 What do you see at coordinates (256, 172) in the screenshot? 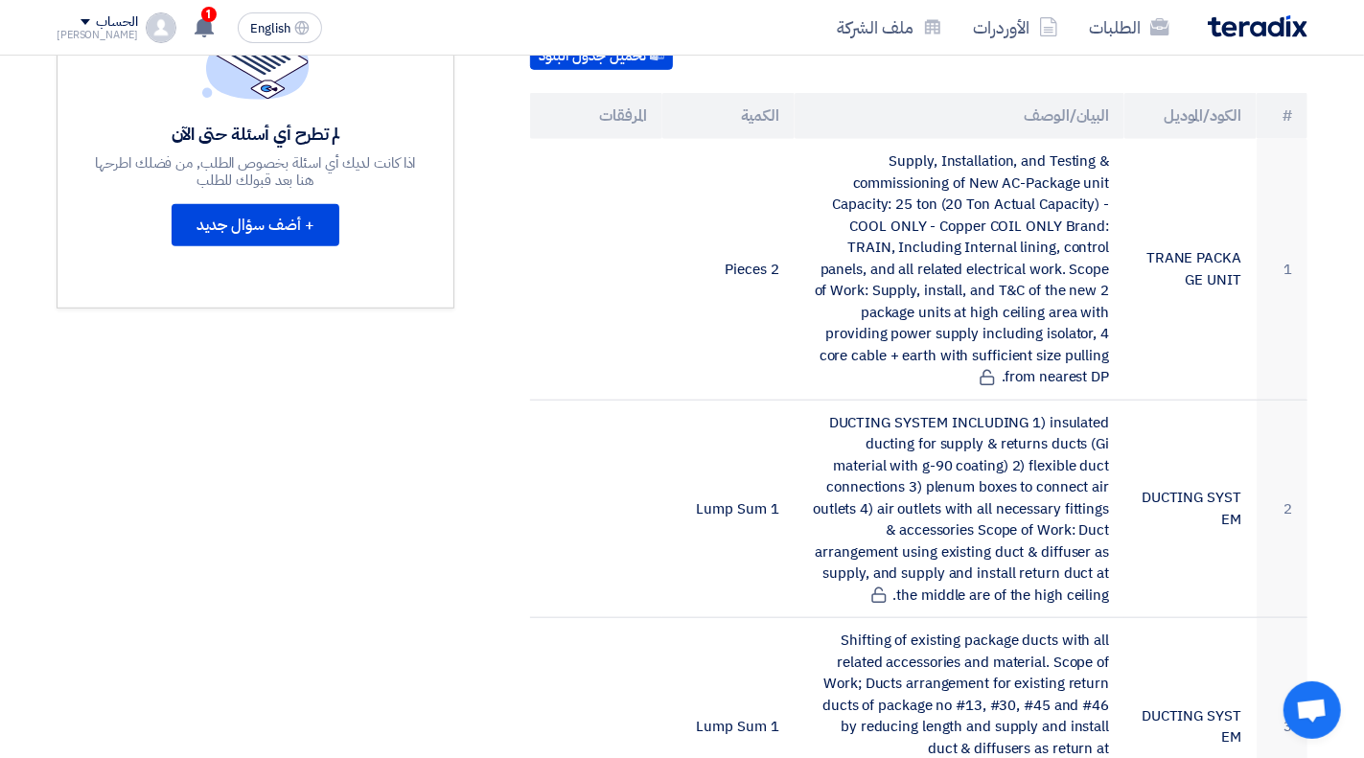
I see `div: اذا كانت لديك أي اسئلة بخصوص الطلب, من فضلك اطرحها هنا بعد قبولك للطلب` at bounding box center [256, 172].